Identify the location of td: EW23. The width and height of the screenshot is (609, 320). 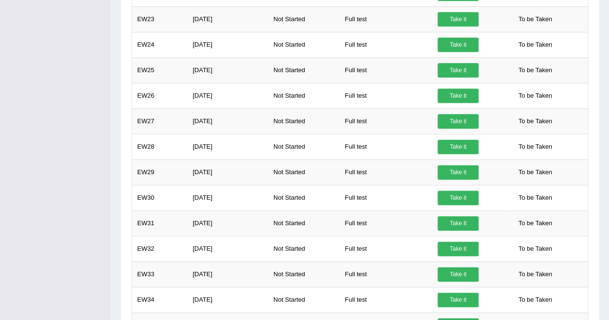
(160, 19).